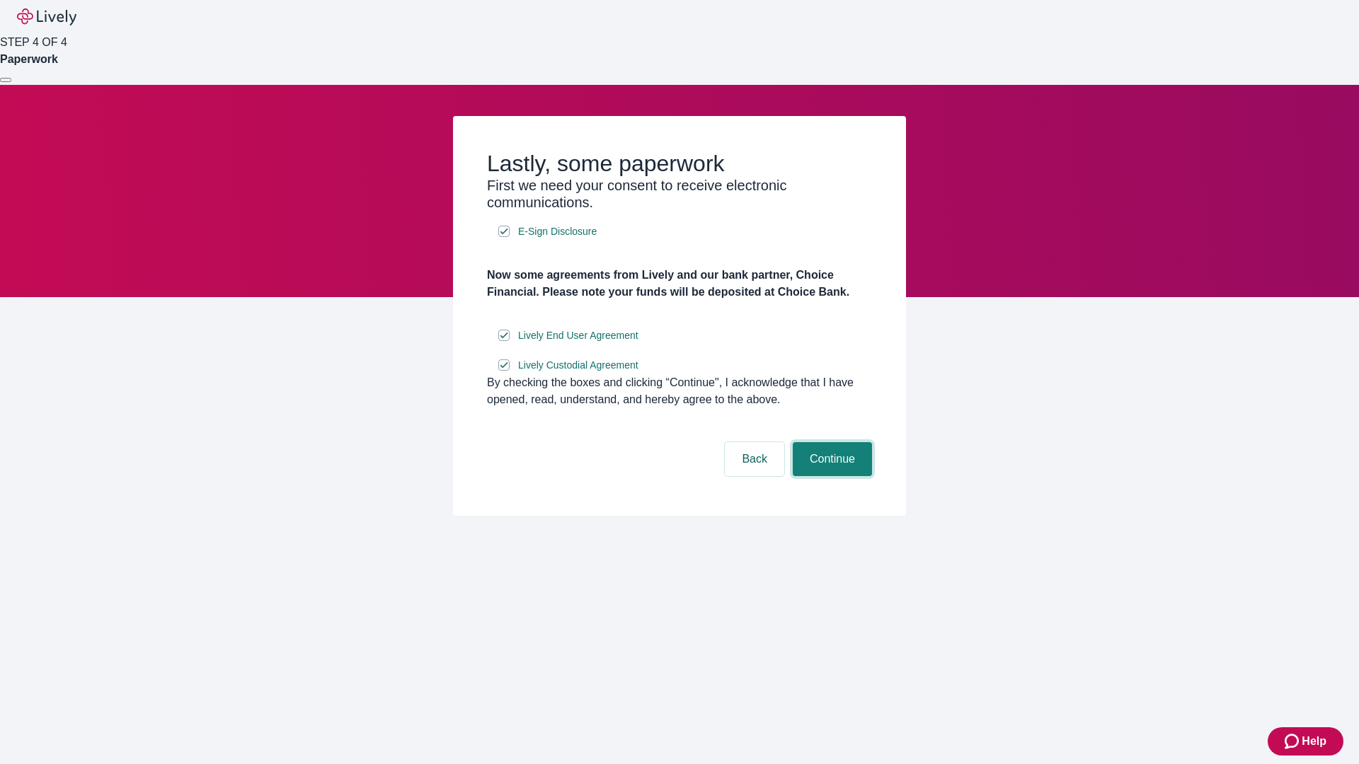 The height and width of the screenshot is (764, 1359). Describe the element at coordinates (679, 163) in the screenshot. I see `h2: Lastly, some paperwork` at that location.